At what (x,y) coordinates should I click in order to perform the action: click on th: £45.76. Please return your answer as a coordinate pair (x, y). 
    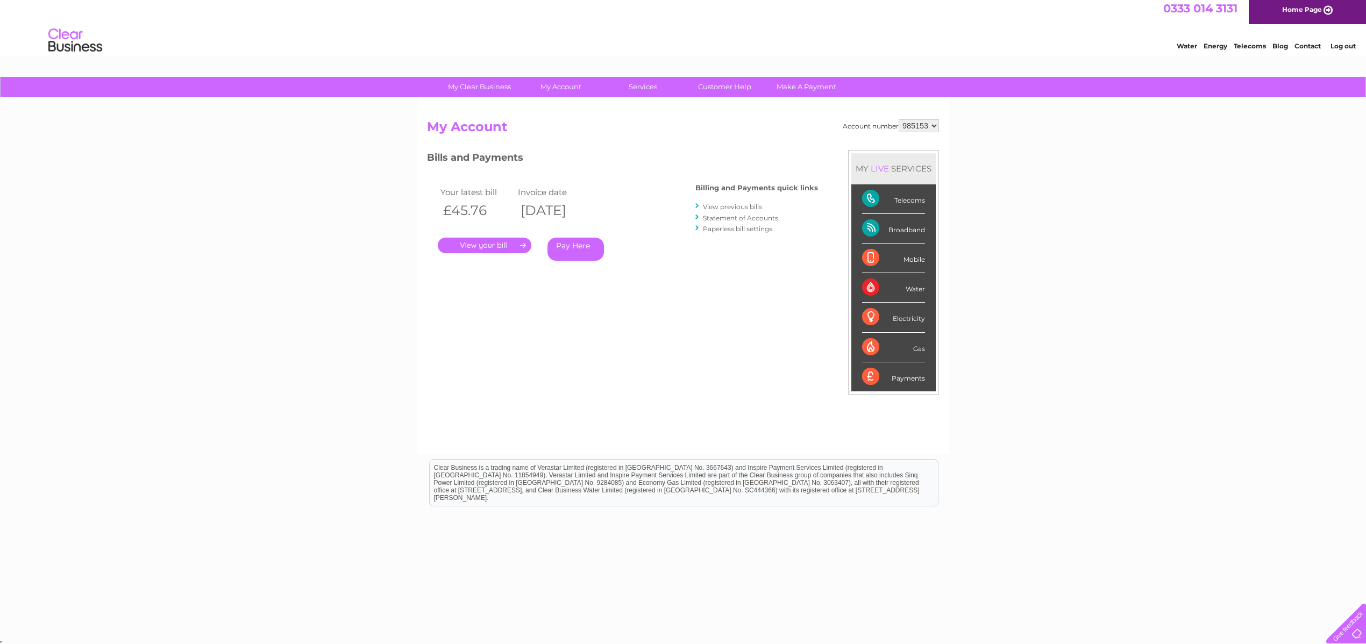
    Looking at the image, I should click on (477, 210).